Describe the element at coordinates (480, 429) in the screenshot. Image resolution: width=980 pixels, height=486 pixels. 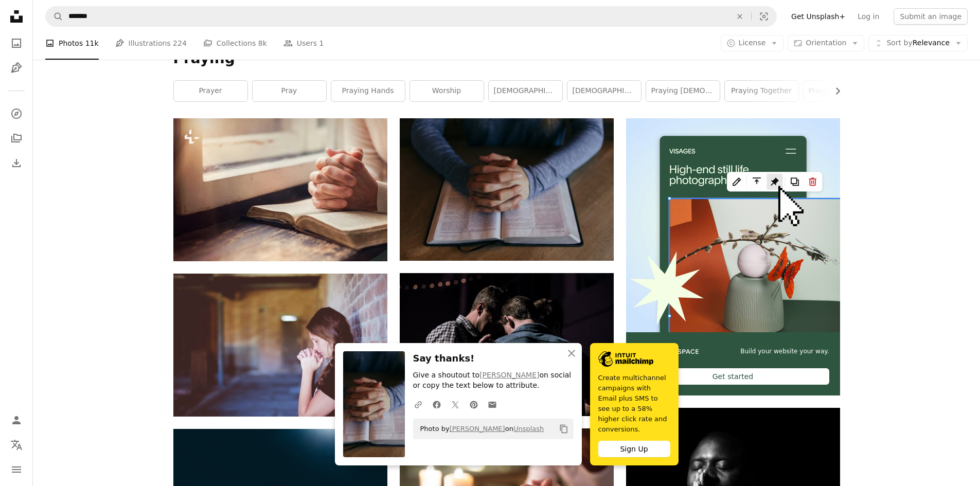
I see `span: Photo by on` at that location.